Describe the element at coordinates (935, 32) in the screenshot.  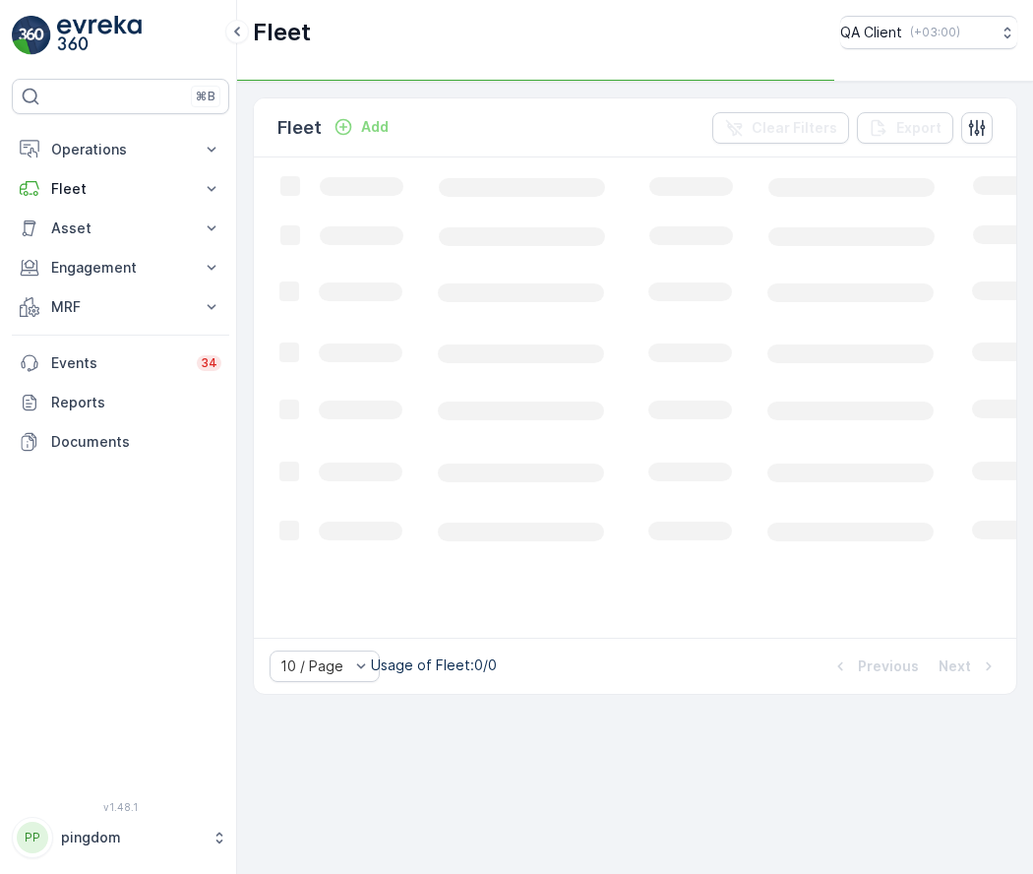
I see `p: ( +03:00 )` at that location.